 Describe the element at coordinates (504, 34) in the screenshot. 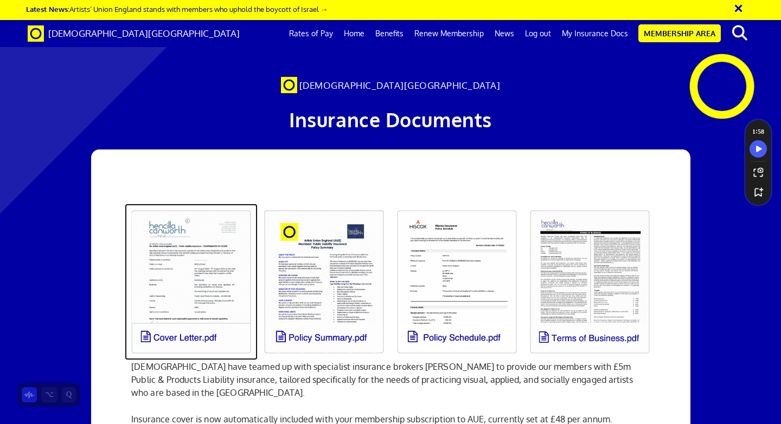

I see `a: News` at that location.